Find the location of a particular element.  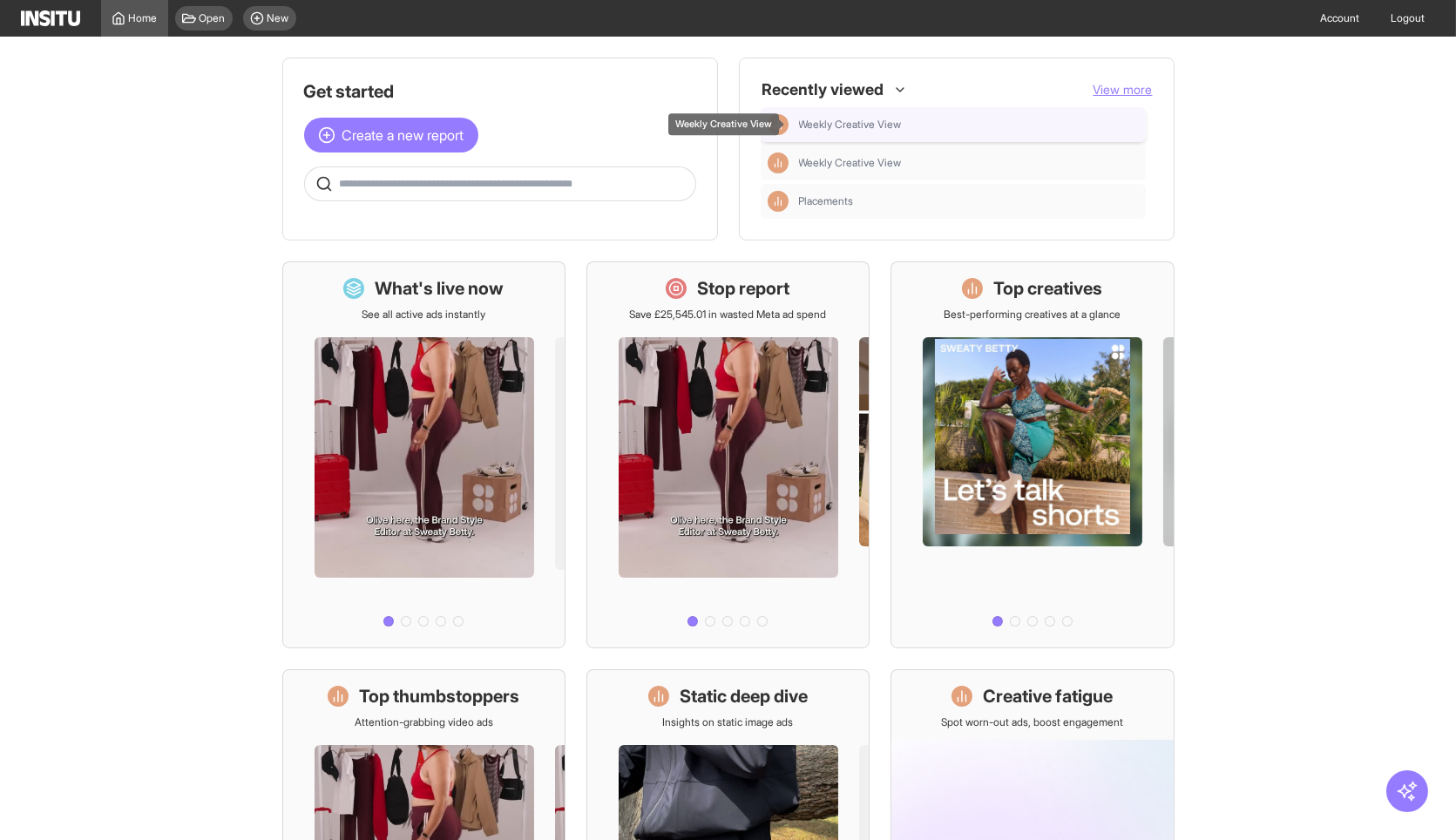

h1: Top thumbstoppers is located at coordinates (439, 697).